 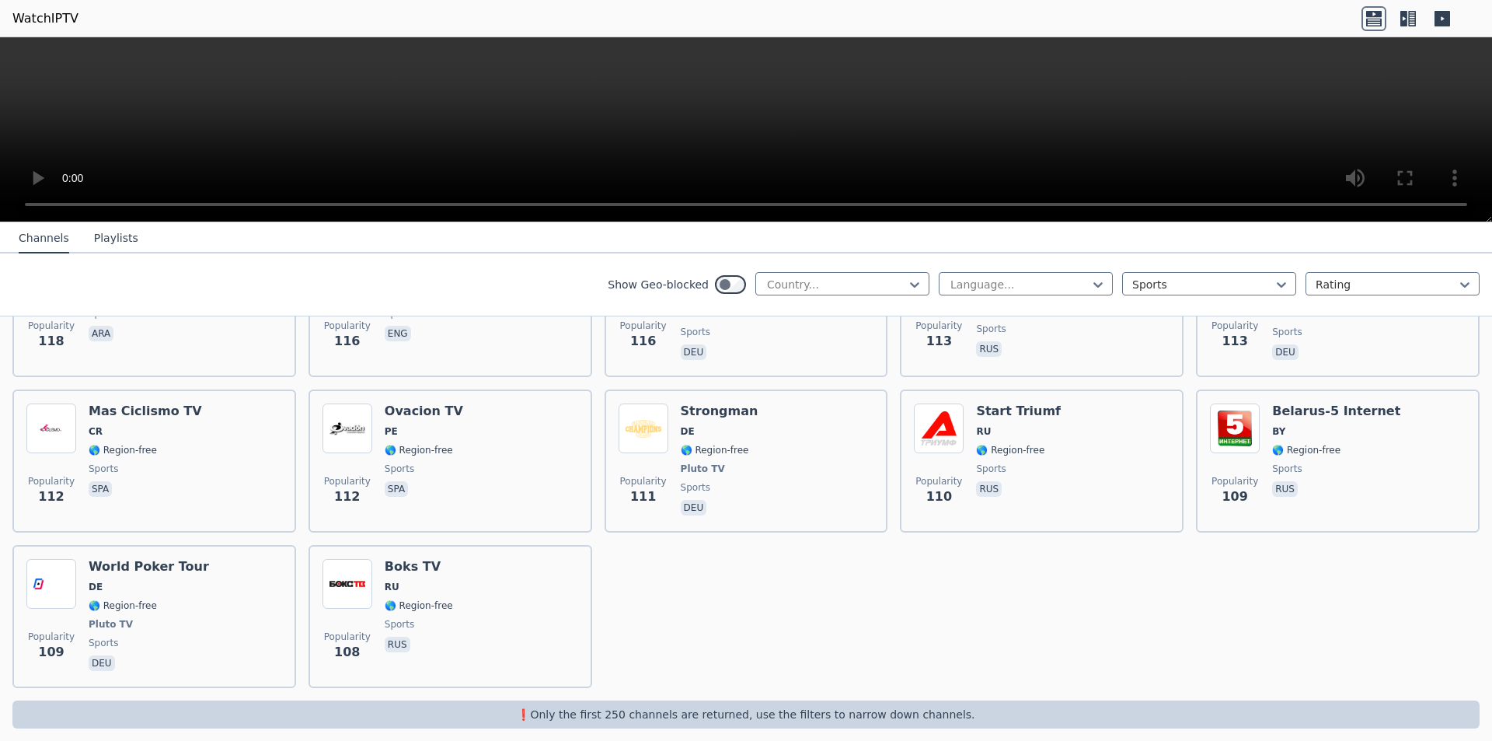 I want to click on h6: Ovacion TV, so click(x=424, y=411).